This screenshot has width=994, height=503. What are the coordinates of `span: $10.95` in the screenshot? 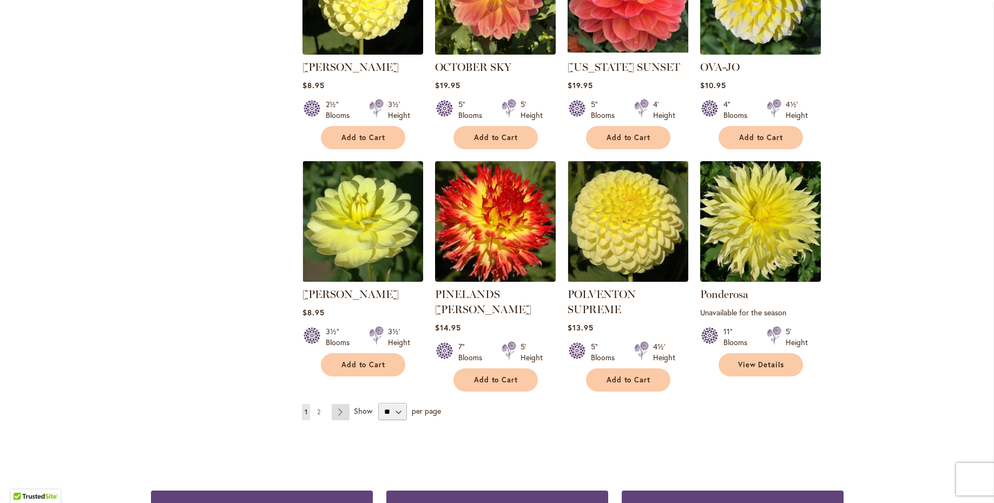 It's located at (713, 85).